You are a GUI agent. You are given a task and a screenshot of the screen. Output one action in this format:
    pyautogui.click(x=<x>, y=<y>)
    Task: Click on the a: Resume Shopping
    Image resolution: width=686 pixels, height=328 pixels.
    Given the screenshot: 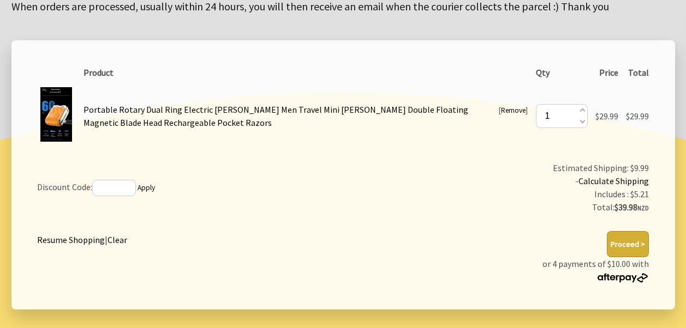 What is the action you would take?
    pyautogui.click(x=71, y=240)
    